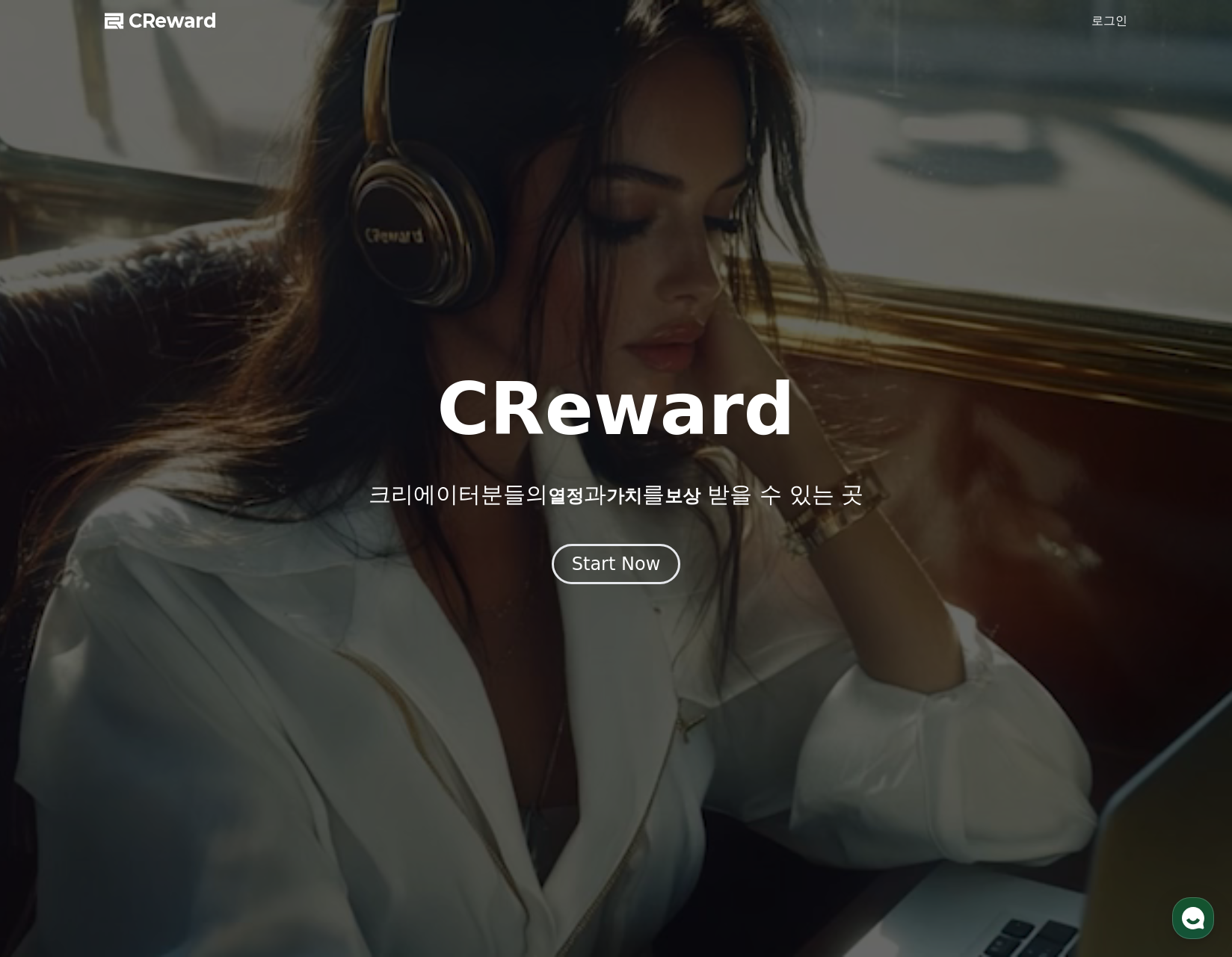 This screenshot has height=957, width=1232. I want to click on h1: CReward, so click(616, 410).